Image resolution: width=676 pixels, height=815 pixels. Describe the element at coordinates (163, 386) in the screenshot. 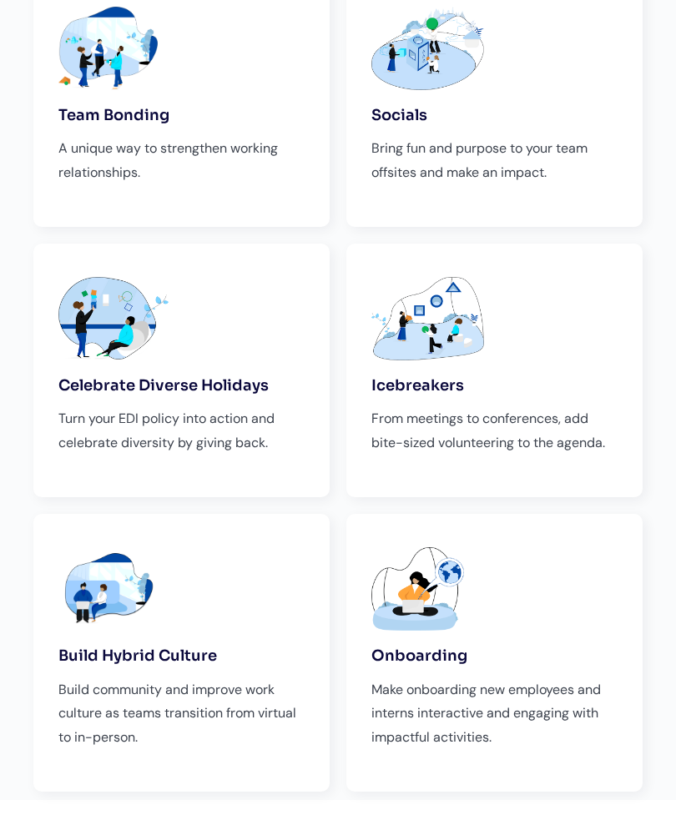

I see `h4: Celebrate Diverse Holidays` at that location.